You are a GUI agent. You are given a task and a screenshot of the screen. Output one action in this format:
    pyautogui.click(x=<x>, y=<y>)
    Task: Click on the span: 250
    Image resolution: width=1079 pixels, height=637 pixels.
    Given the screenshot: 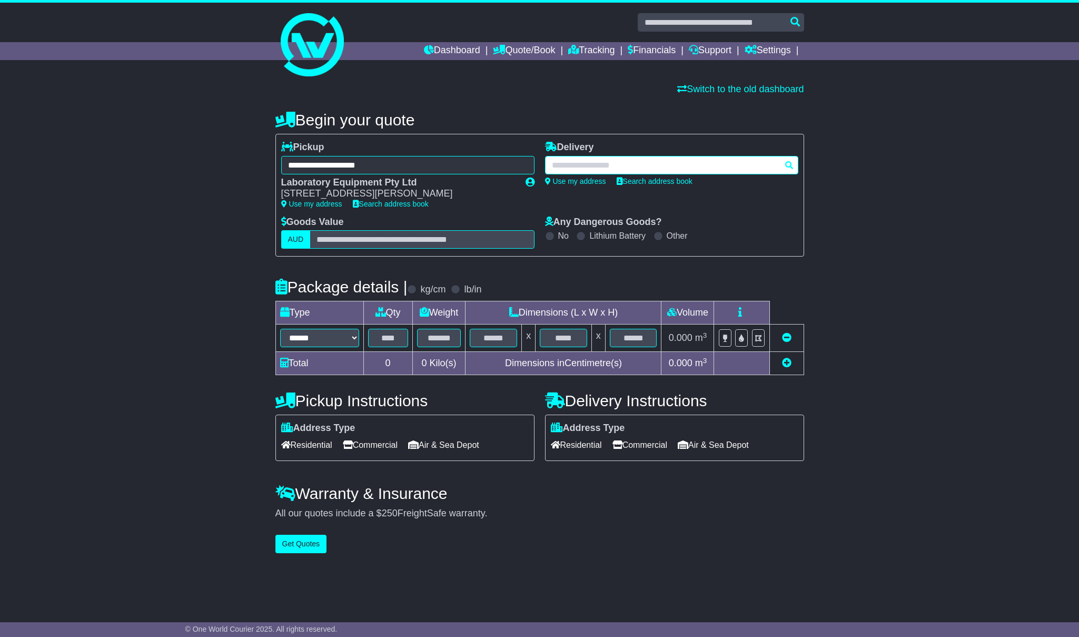 What is the action you would take?
    pyautogui.click(x=390, y=513)
    